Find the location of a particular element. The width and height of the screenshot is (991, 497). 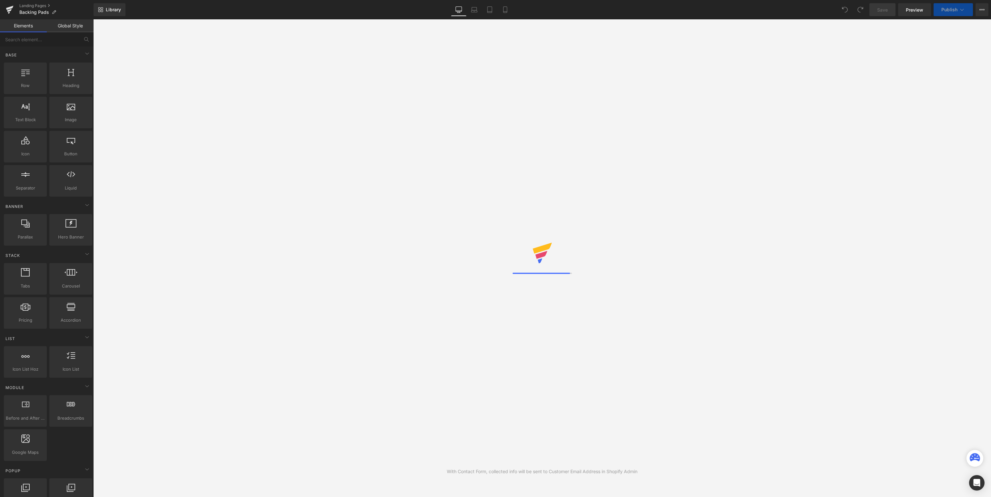

span: Library is located at coordinates (113, 10).